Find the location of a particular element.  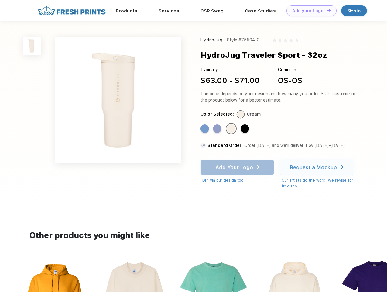

div: Peri is located at coordinates (217, 128).